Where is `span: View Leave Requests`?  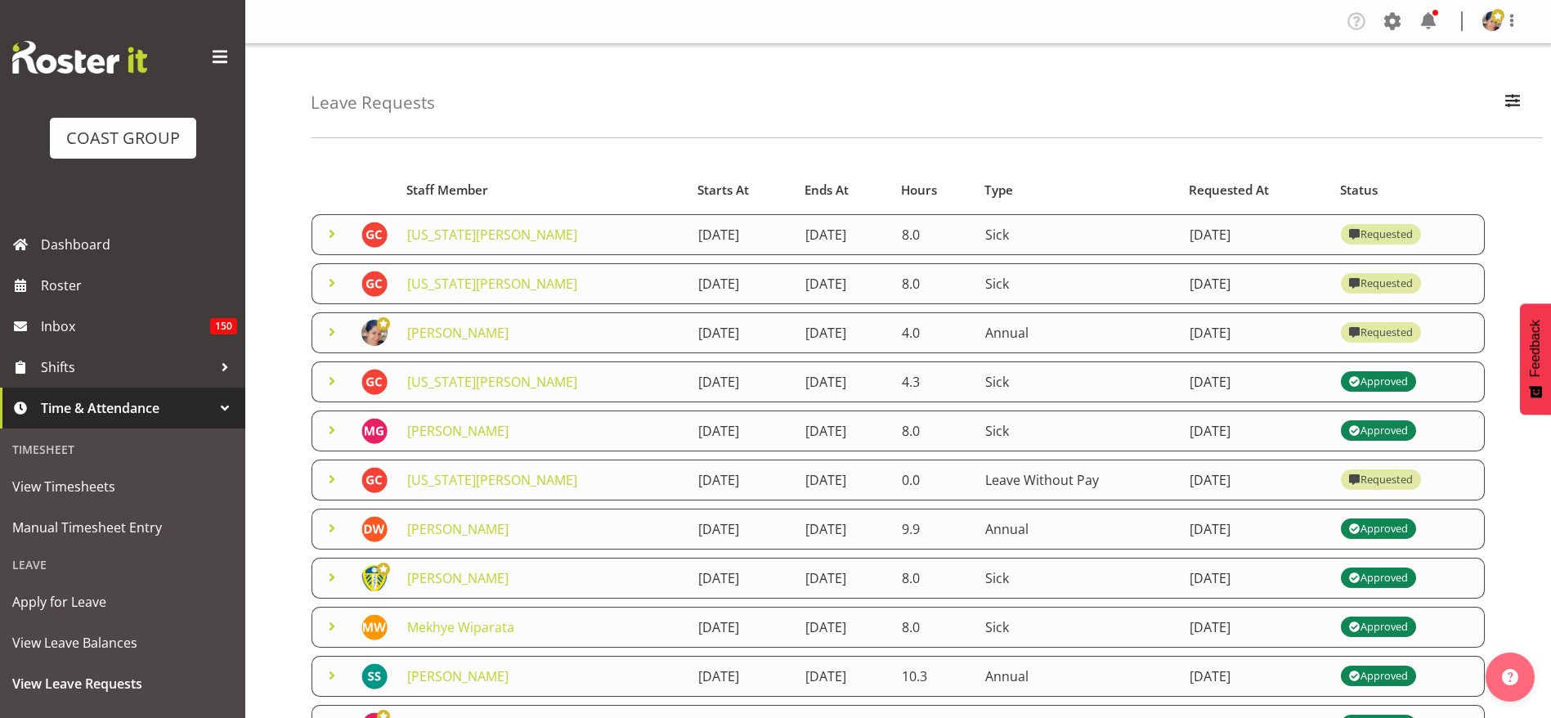
span: View Leave Requests is located at coordinates (123, 684).